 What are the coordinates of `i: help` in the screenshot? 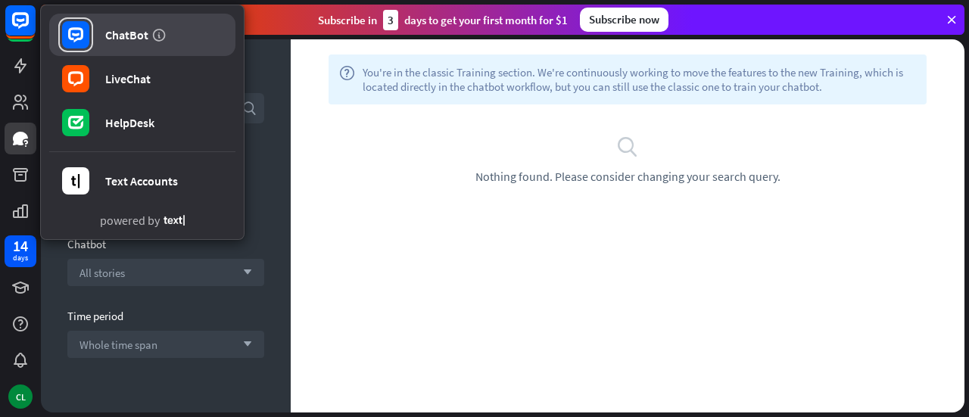 It's located at (347, 79).